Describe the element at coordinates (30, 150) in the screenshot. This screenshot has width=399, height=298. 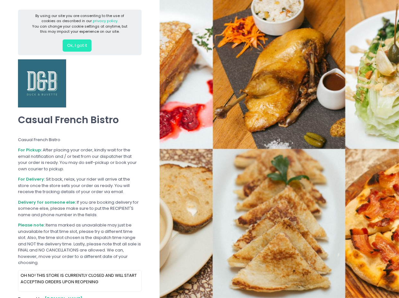
I see `b: For Pickup:` at that location.